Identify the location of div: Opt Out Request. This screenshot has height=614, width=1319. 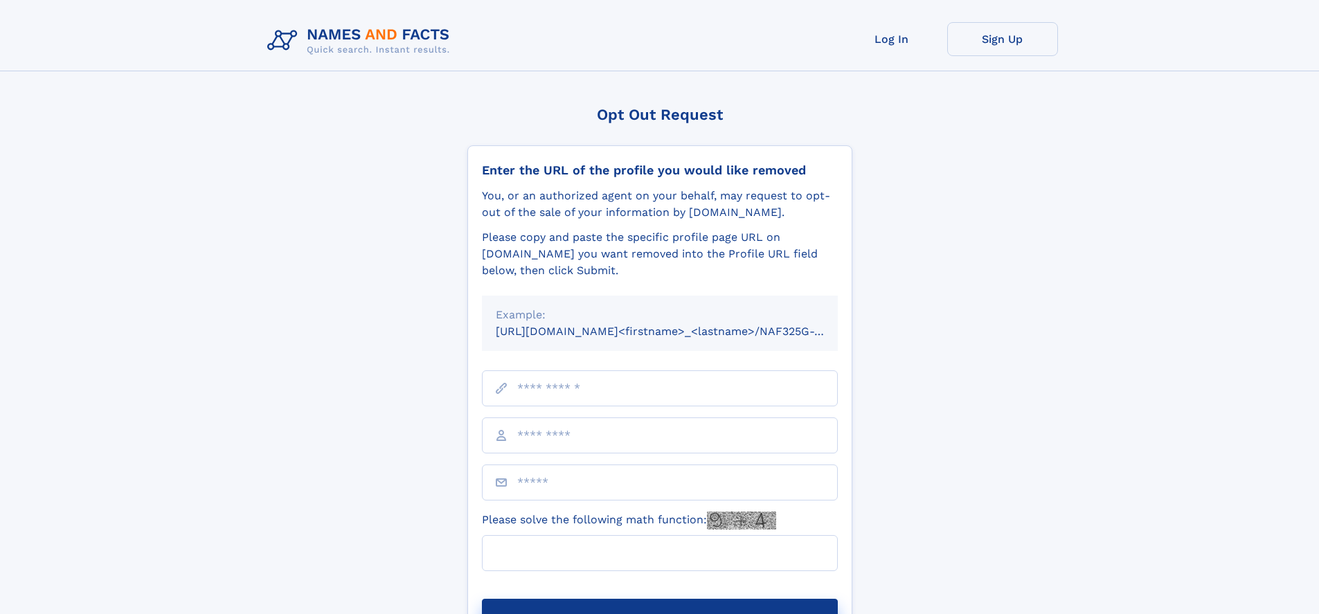
(660, 114).